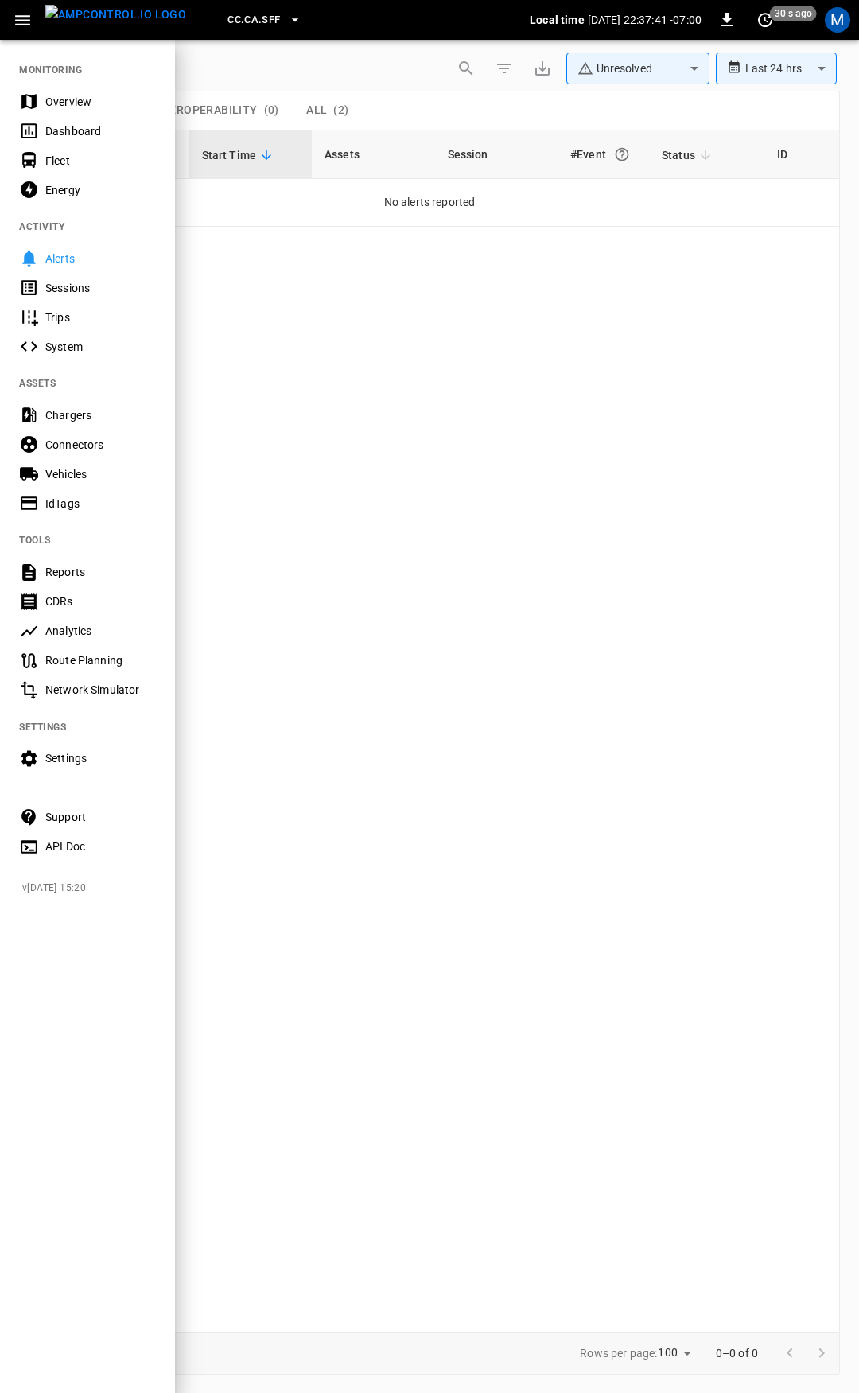 The width and height of the screenshot is (859, 1393). What do you see at coordinates (838, 20) in the screenshot?
I see `div: profile-icon` at bounding box center [838, 20].